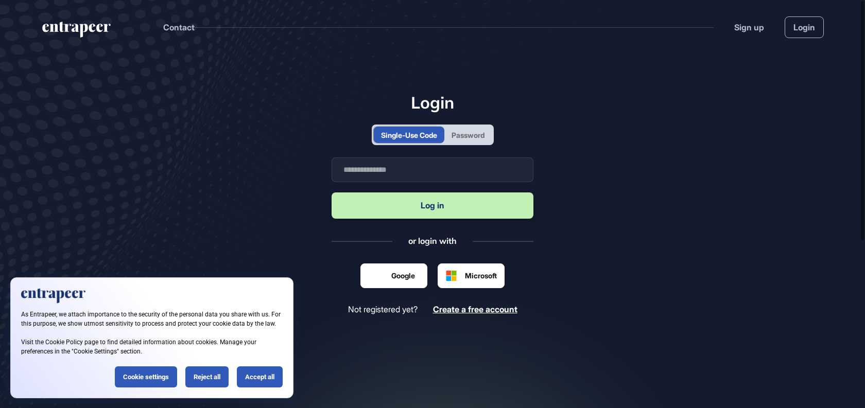 The height and width of the screenshot is (408, 865). What do you see at coordinates (481, 276) in the screenshot?
I see `span: Microsoft` at bounding box center [481, 276].